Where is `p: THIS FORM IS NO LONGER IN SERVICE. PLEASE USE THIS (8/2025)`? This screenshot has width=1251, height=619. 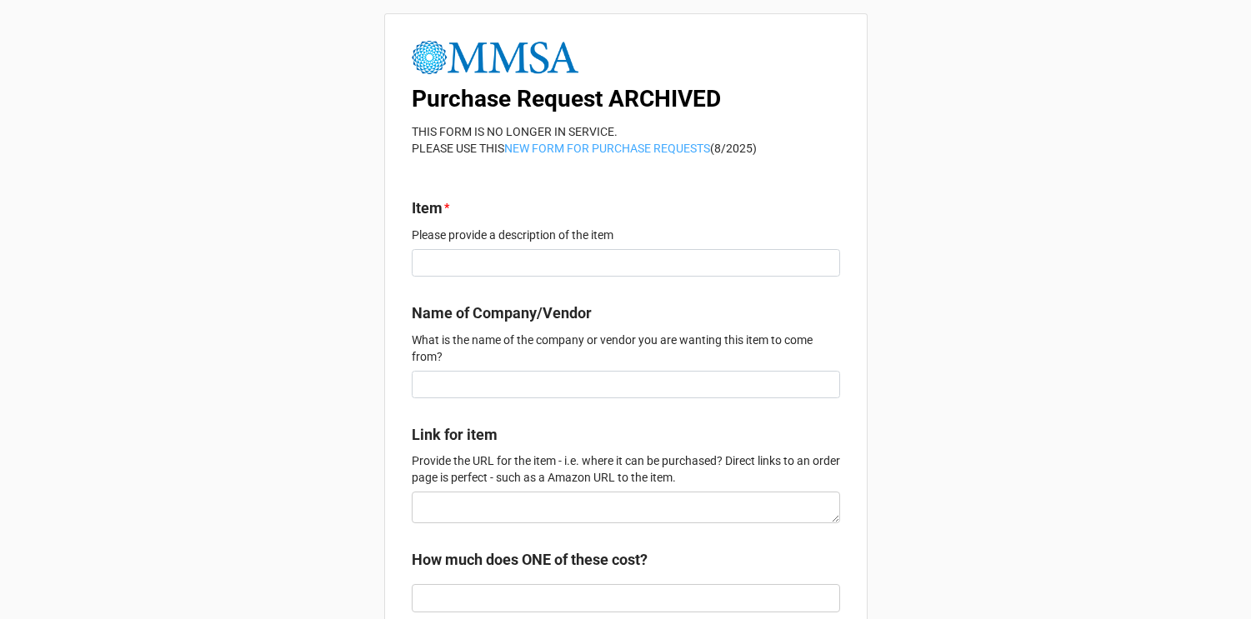 p: THIS FORM IS NO LONGER IN SERVICE. PLEASE USE THIS (8/2025) is located at coordinates (626, 140).